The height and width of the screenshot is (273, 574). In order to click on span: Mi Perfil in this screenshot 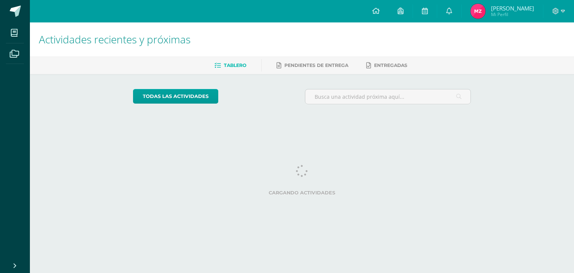, I will do `click(512, 14)`.